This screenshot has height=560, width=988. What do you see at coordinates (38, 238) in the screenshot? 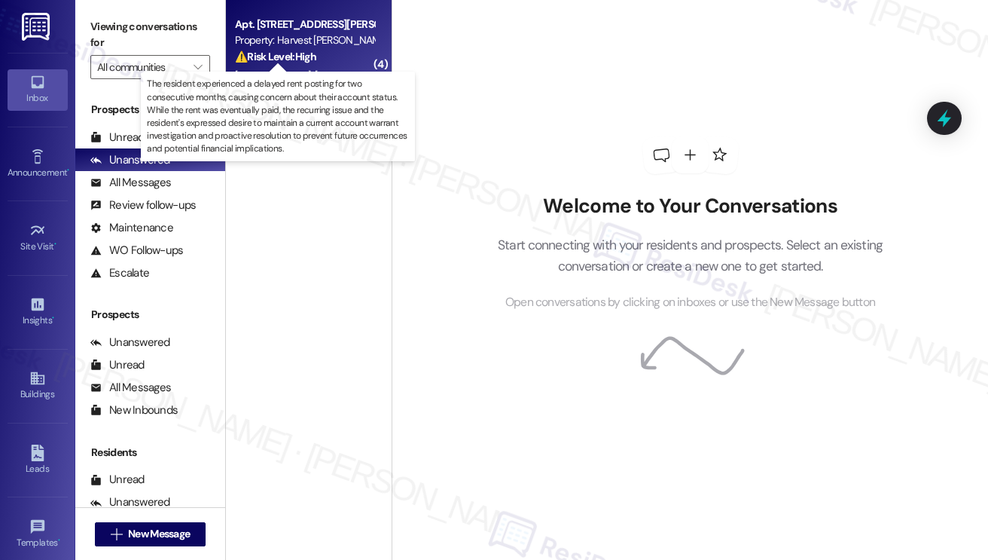
I see `a: Site Visit •` at bounding box center [38, 238].